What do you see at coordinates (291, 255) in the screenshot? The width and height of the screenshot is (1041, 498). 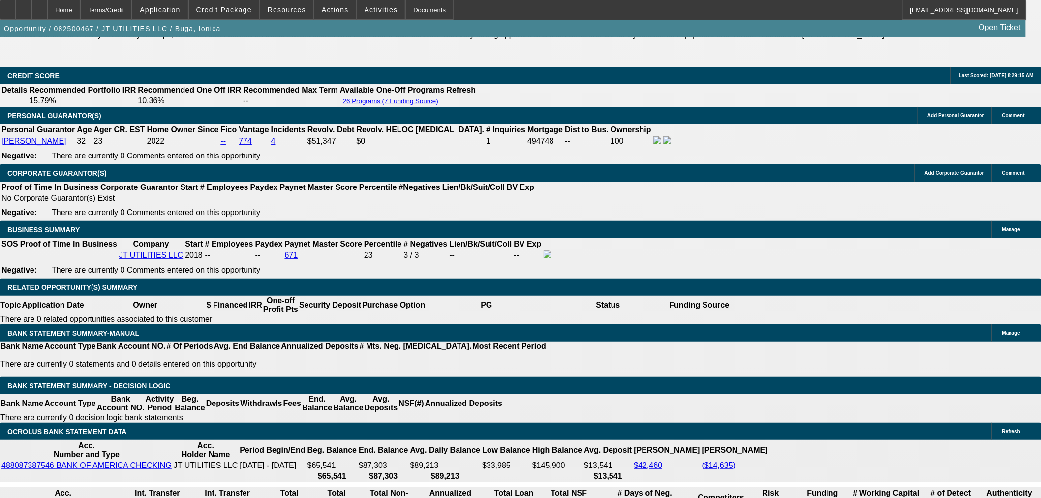 I see `a: 671` at bounding box center [291, 255].